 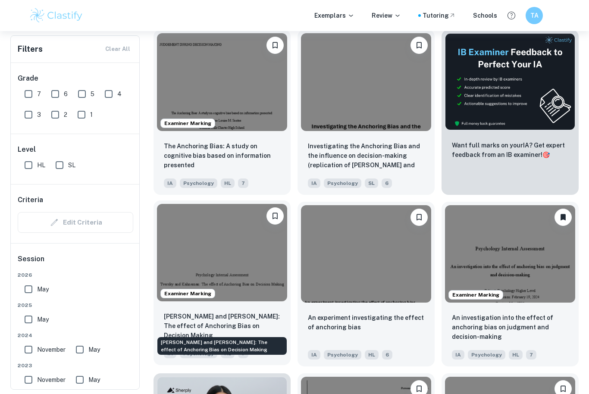 I want to click on p: Want full marks on your IA ? Get expert feedback from an IB examiner!, so click(x=510, y=150).